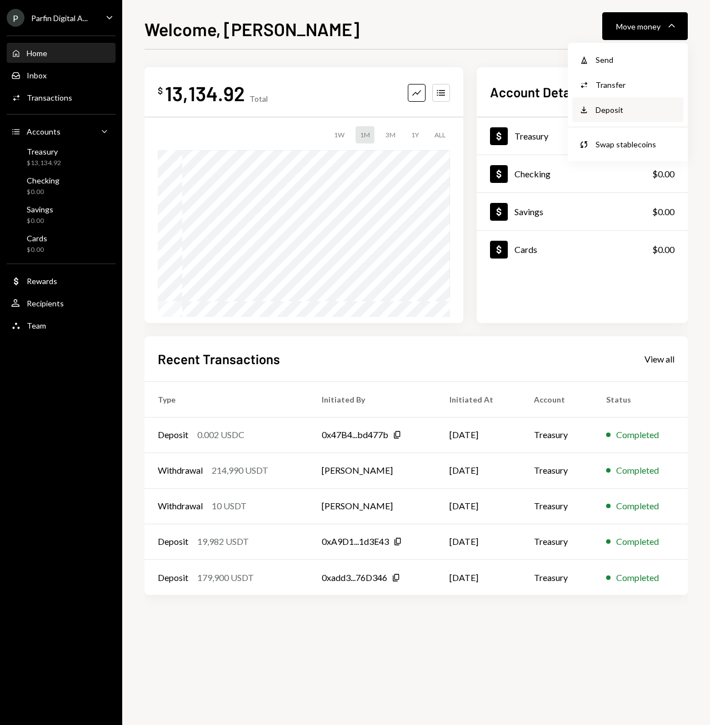  Describe the element at coordinates (221, 435) in the screenshot. I see `div: 0.002 USDC` at that location.